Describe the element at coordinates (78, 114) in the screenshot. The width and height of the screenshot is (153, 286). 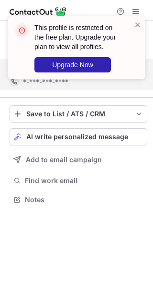
I see `div: Save to List / ATS / CRM` at that location.